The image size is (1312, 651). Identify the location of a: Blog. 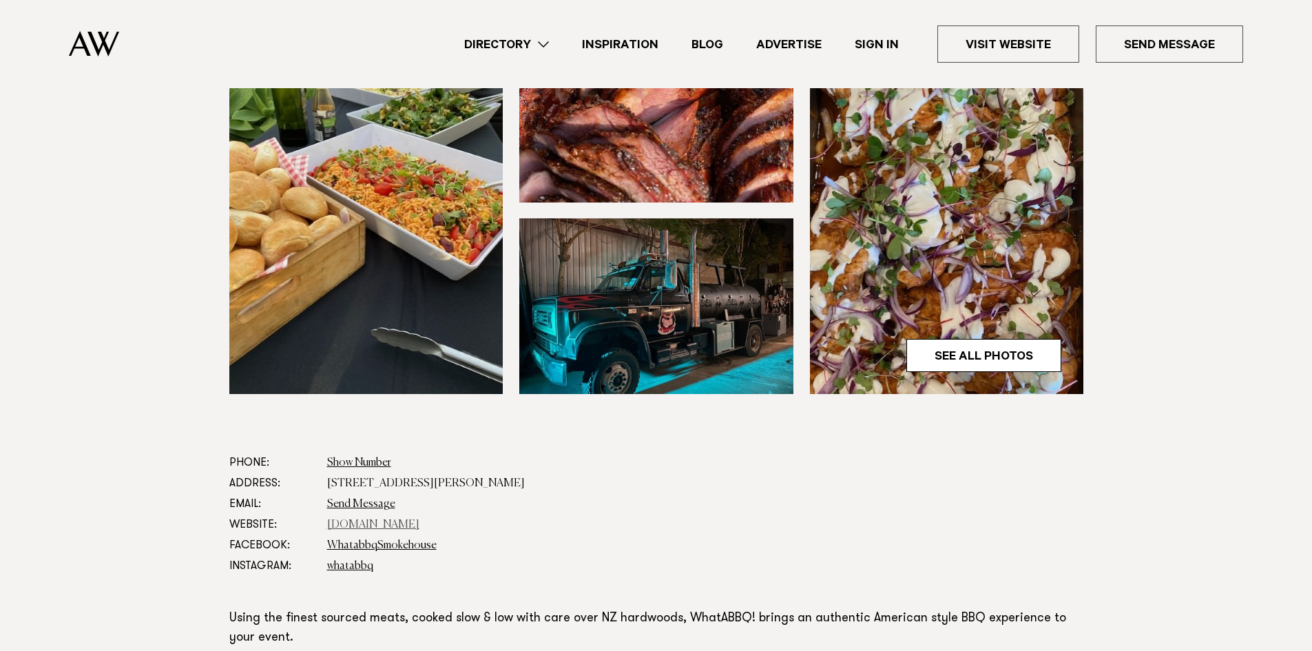
(707, 44).